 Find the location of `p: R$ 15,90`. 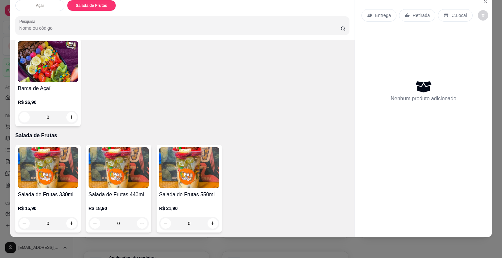

p: R$ 15,90 is located at coordinates (48, 208).